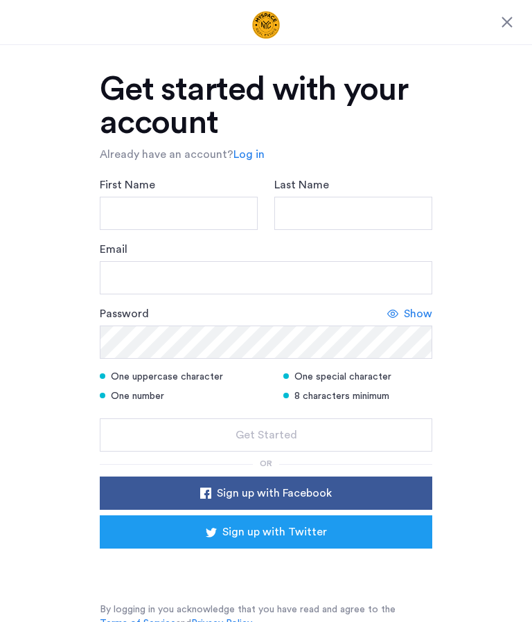 The height and width of the screenshot is (622, 532). Describe the element at coordinates (127, 185) in the screenshot. I see `label: First Name` at that location.